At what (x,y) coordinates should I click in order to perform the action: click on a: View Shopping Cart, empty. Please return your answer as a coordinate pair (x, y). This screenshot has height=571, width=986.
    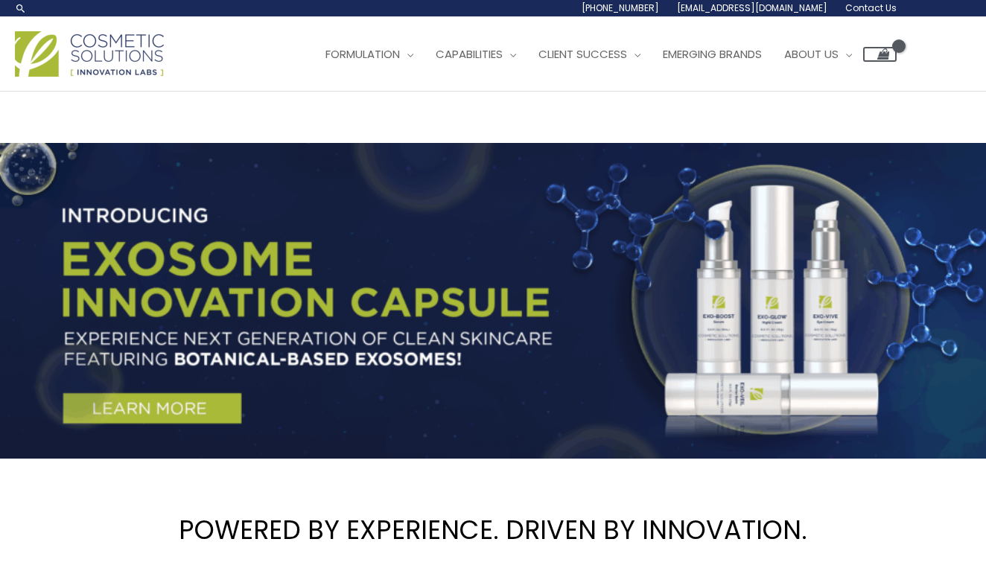
    Looking at the image, I should click on (879, 54).